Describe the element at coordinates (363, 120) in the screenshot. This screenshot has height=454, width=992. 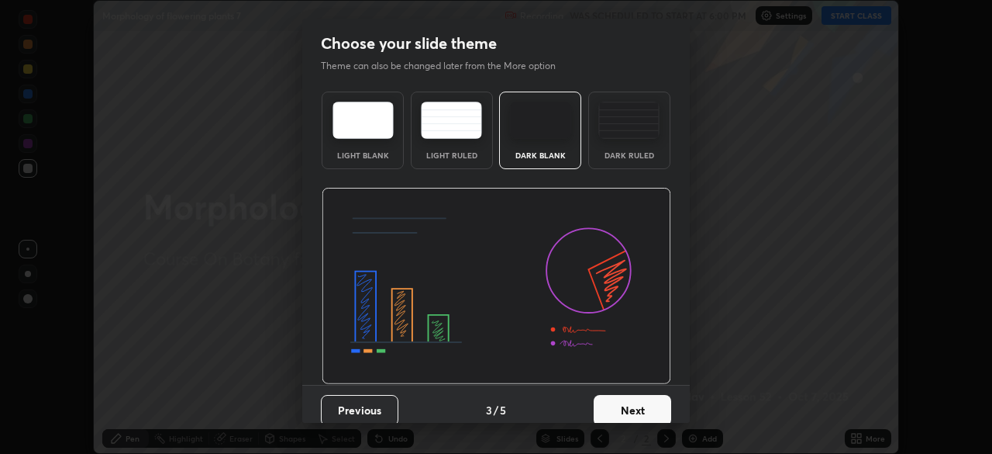
I see `img: lightTheme.e5ed3b09.svg` at that location.